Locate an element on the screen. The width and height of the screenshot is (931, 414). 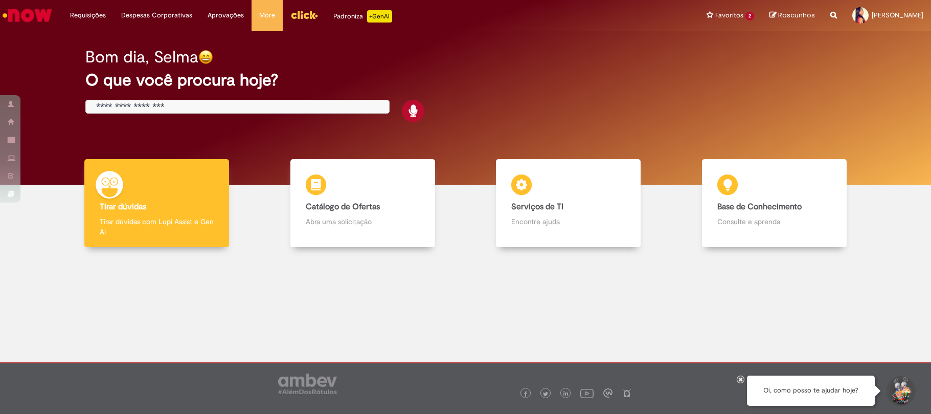
span: Despesas Corporativas is located at coordinates (156, 15).